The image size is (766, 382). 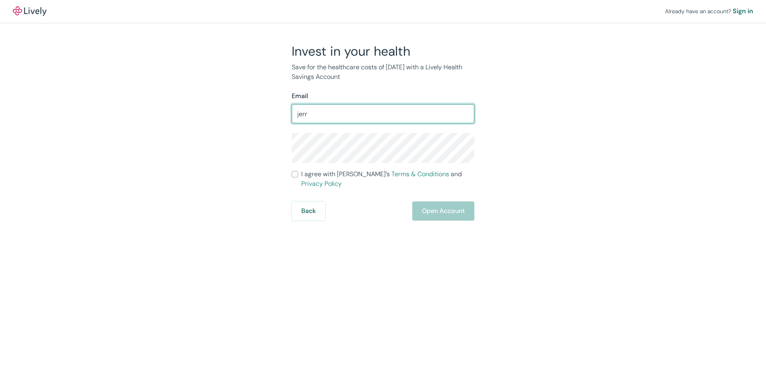 What do you see at coordinates (743, 11) in the screenshot?
I see `a: Sign in` at bounding box center [743, 11].